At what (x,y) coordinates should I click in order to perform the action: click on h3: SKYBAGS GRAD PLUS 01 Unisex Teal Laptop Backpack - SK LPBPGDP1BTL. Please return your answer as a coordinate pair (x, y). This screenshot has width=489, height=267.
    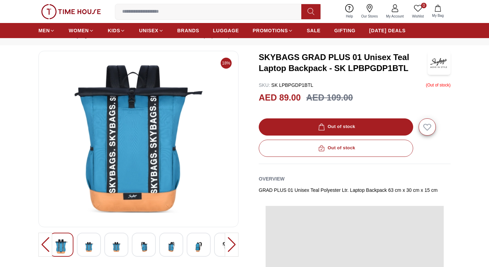
    Looking at the image, I should click on (343, 63).